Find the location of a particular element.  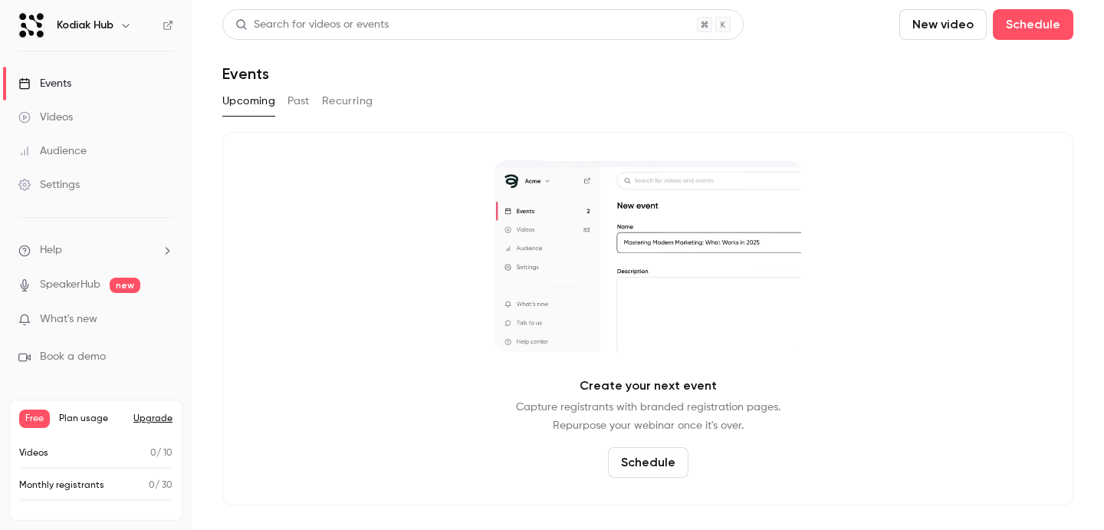

button: New video is located at coordinates (943, 25).